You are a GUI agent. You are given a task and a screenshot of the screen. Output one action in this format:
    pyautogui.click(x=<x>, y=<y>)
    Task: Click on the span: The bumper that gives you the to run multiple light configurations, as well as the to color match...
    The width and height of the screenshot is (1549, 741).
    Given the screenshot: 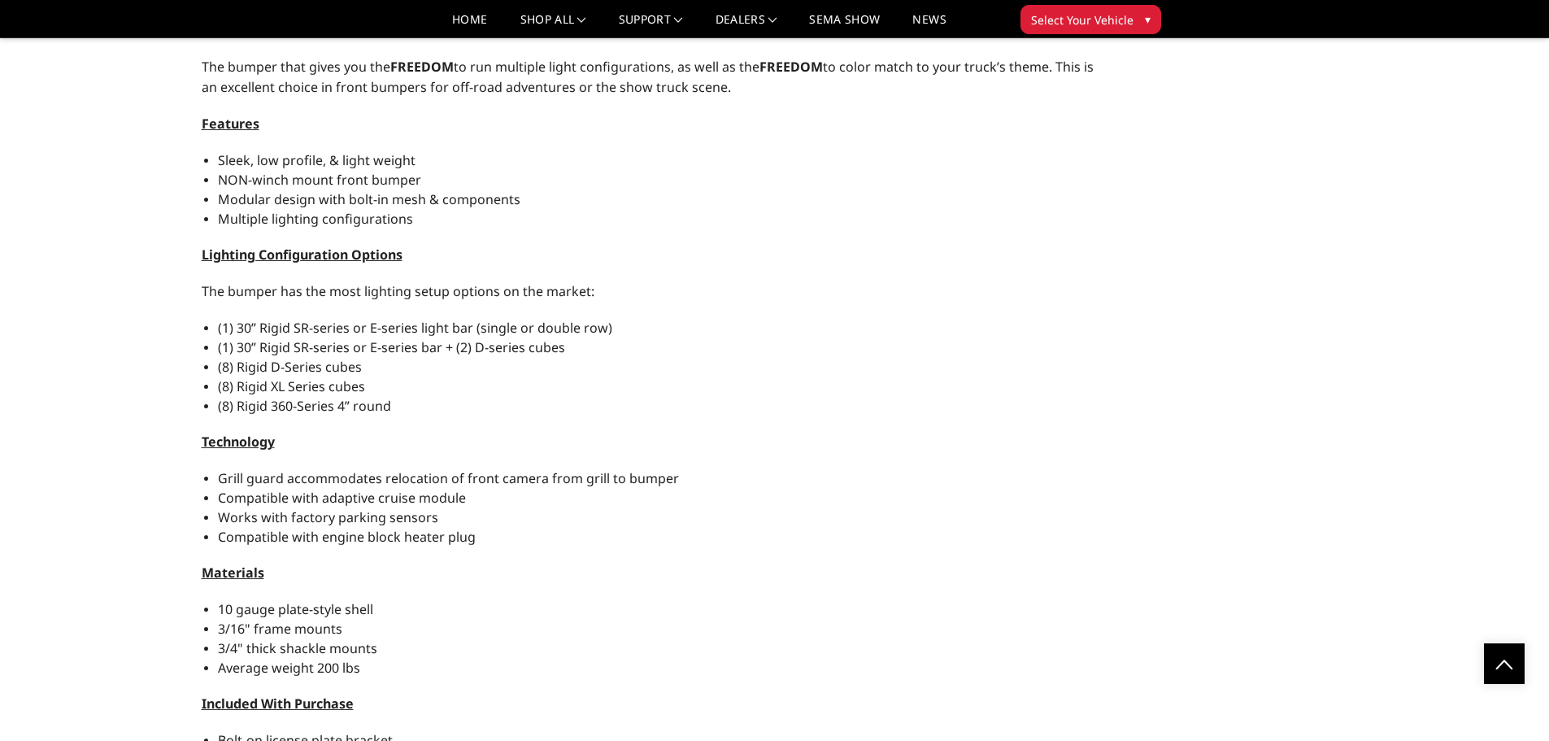 What is the action you would take?
    pyautogui.click(x=647, y=76)
    